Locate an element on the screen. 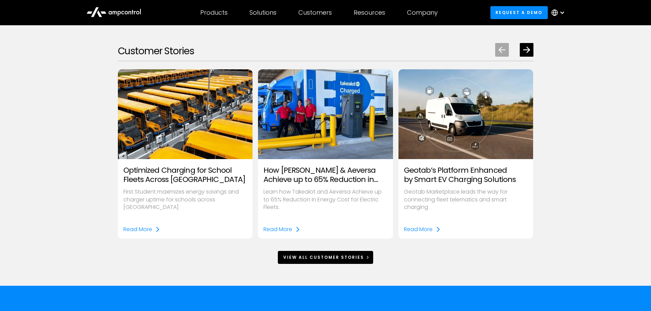 Image resolution: width=651 pixels, height=311 pixels. div: Resources is located at coordinates (369, 13).